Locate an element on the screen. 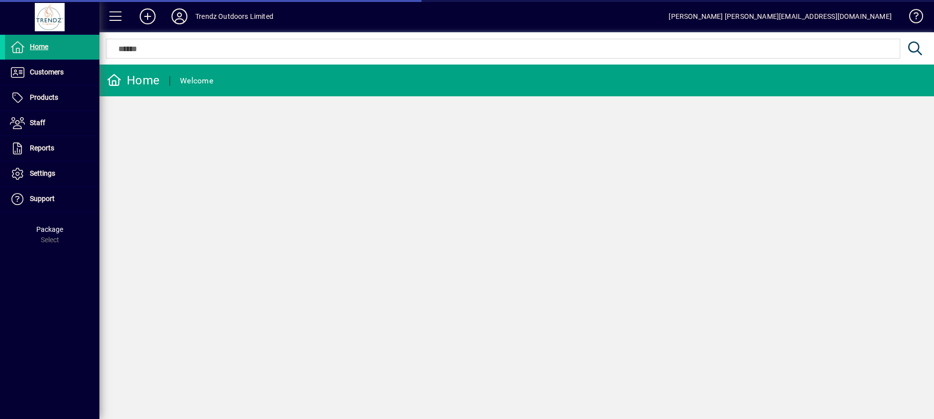  a: Support is located at coordinates (52, 199).